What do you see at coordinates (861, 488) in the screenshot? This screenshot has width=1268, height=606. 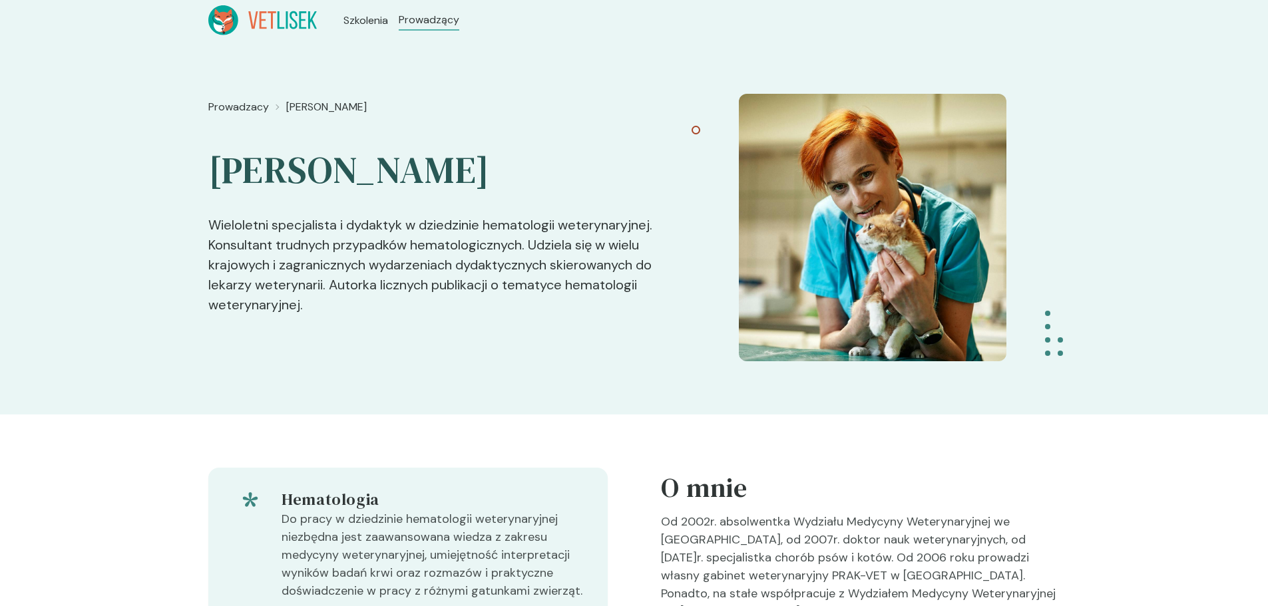 I see `h5: O mnie` at bounding box center [861, 488].